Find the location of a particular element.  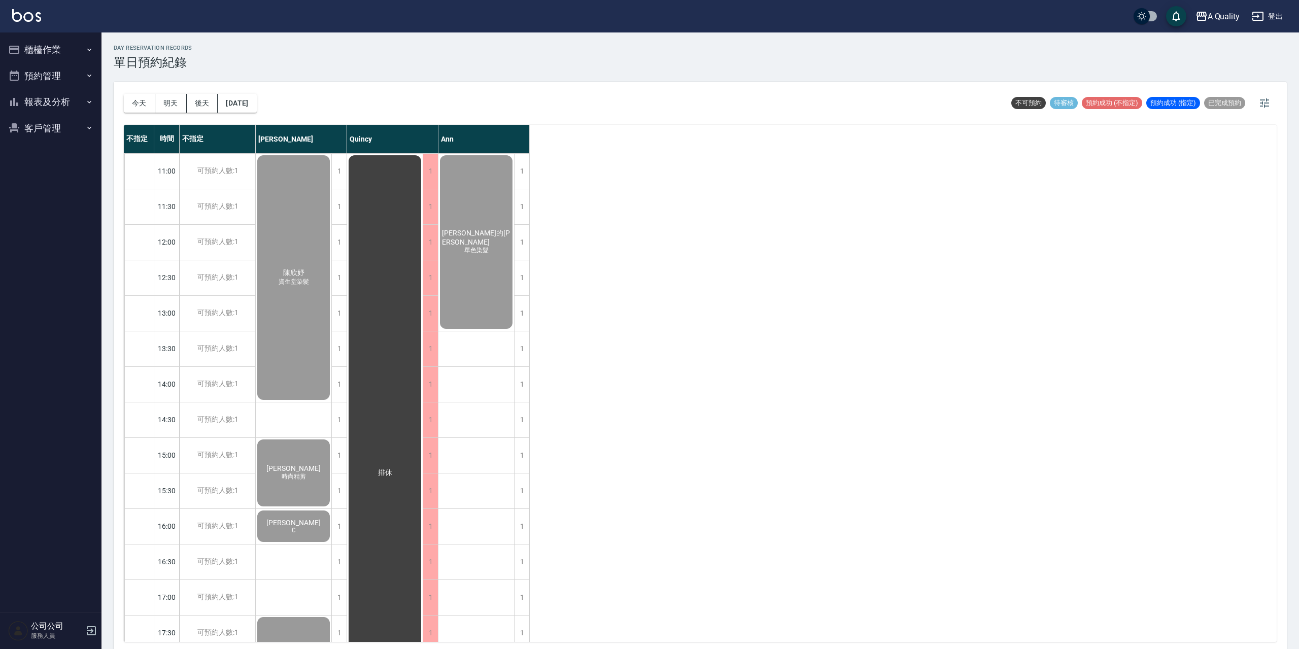

div: 14:00 is located at coordinates (167, 384).